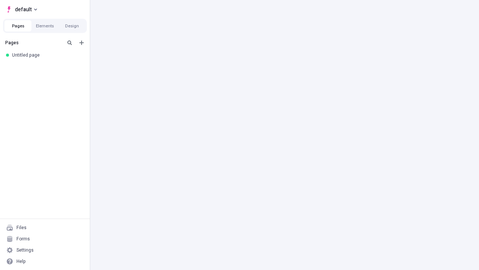 Image resolution: width=479 pixels, height=270 pixels. I want to click on button: Add new, so click(82, 43).